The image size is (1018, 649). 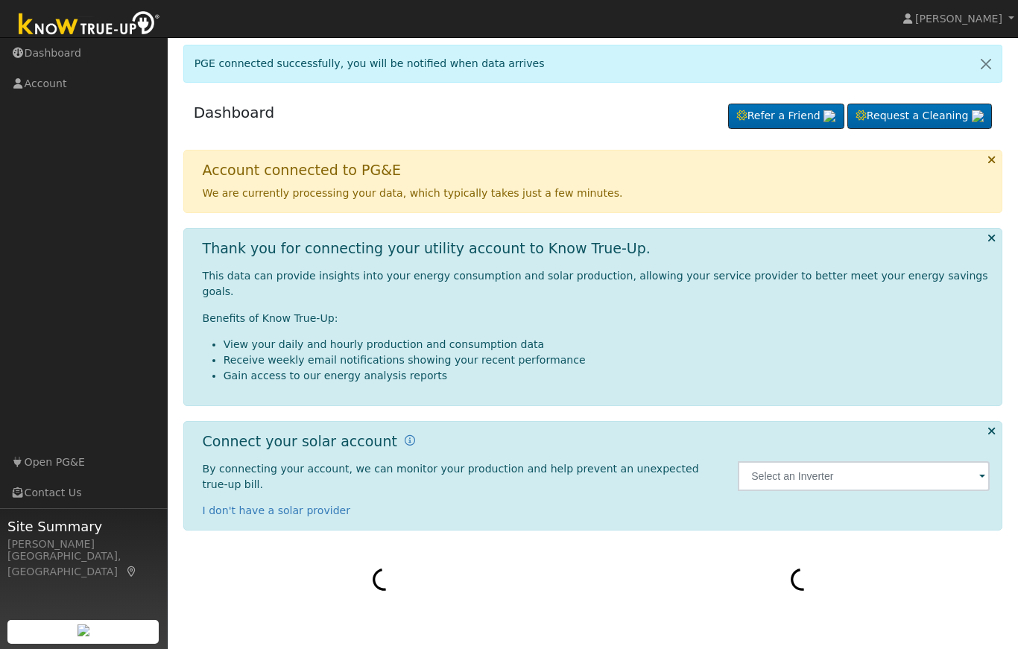 What do you see at coordinates (234, 113) in the screenshot?
I see `a: Dashboard` at bounding box center [234, 113].